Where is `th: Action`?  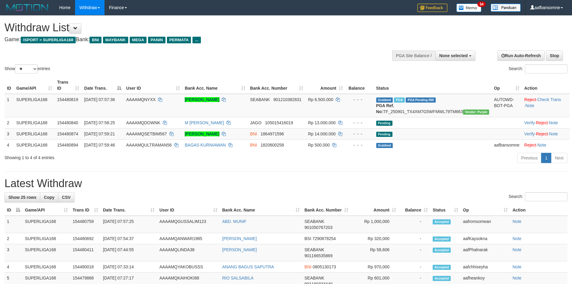 th: Action is located at coordinates (546, 85).